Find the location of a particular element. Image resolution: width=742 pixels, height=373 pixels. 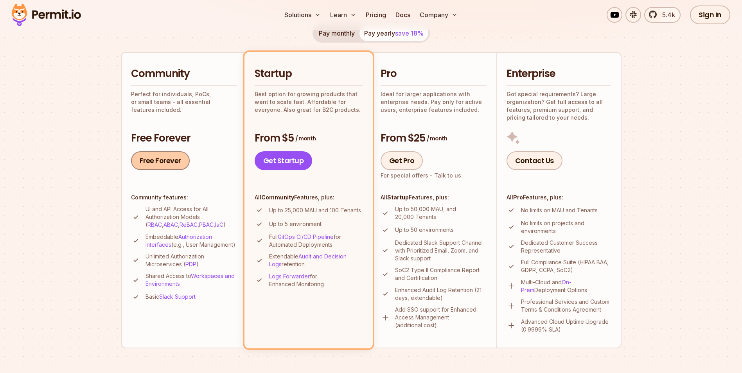

h3: From $5 is located at coordinates (309, 139).